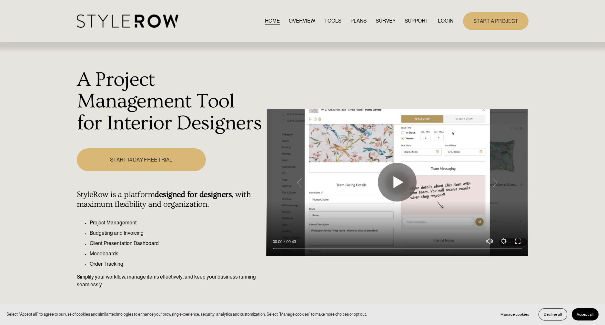 The width and height of the screenshot is (605, 325). Describe the element at coordinates (397, 182) in the screenshot. I see `button: Play` at that location.